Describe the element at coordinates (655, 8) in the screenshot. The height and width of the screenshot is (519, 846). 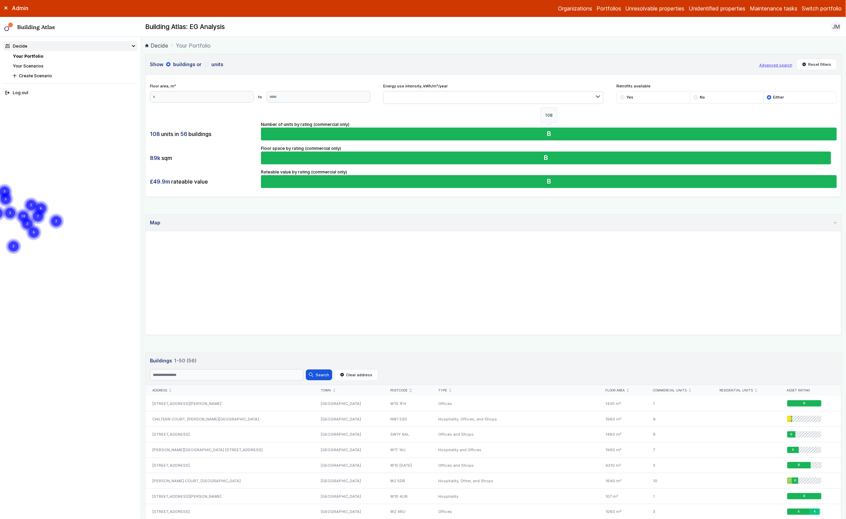
I see `a: Unresolvable properties` at that location.